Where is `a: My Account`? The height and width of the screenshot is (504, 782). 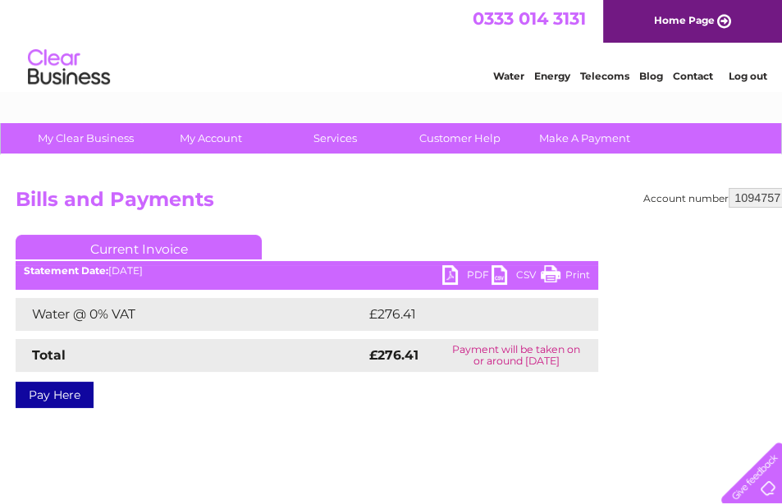 a: My Account is located at coordinates (210, 138).